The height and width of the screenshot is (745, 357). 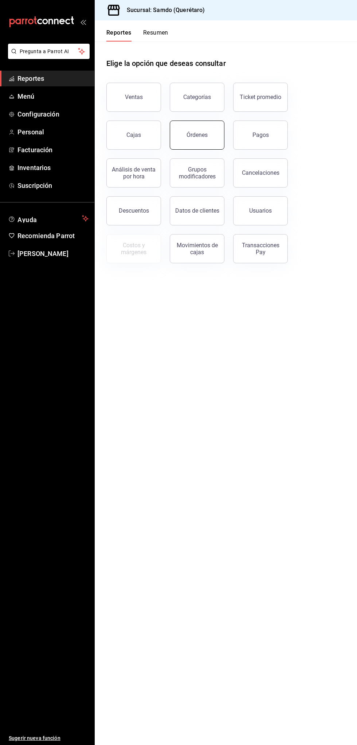 I want to click on div: Descuentos, so click(x=134, y=211).